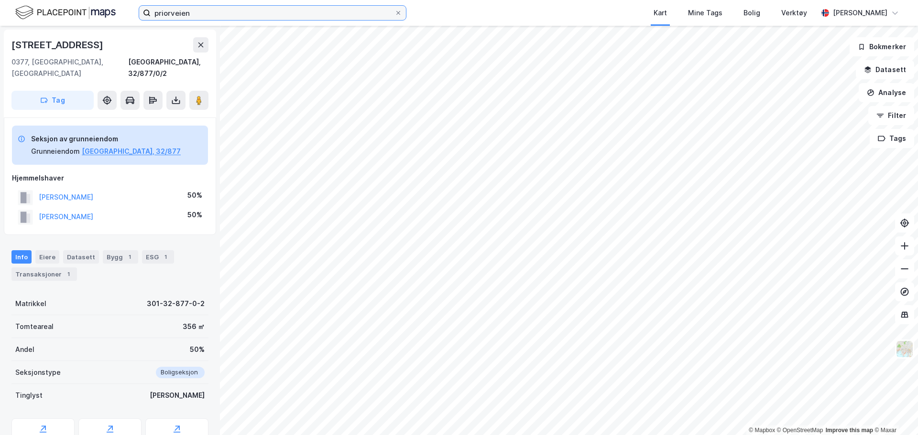  What do you see at coordinates (47, 257) in the screenshot?
I see `div: Eiere` at bounding box center [47, 257].